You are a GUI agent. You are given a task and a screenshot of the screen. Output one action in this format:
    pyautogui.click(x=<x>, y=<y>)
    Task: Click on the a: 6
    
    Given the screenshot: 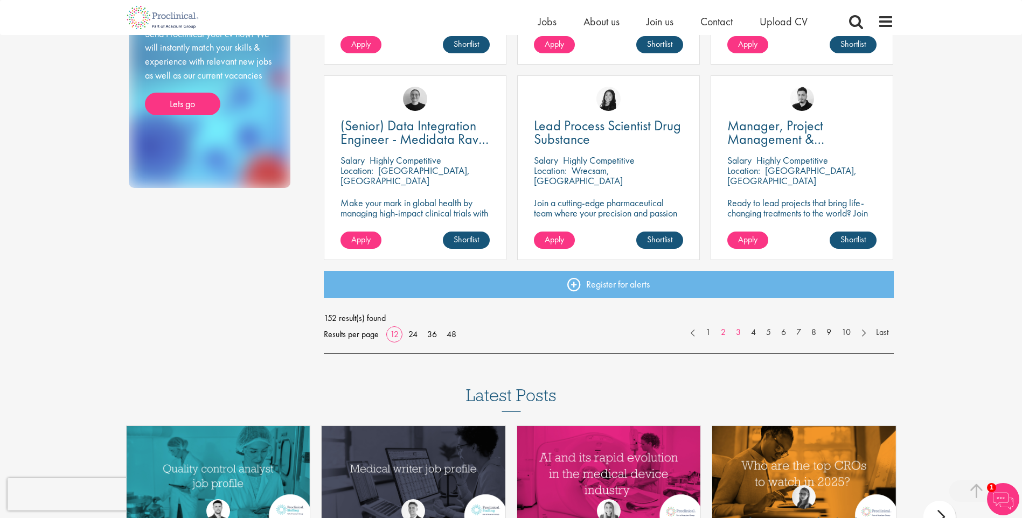 What is the action you would take?
    pyautogui.click(x=783, y=332)
    